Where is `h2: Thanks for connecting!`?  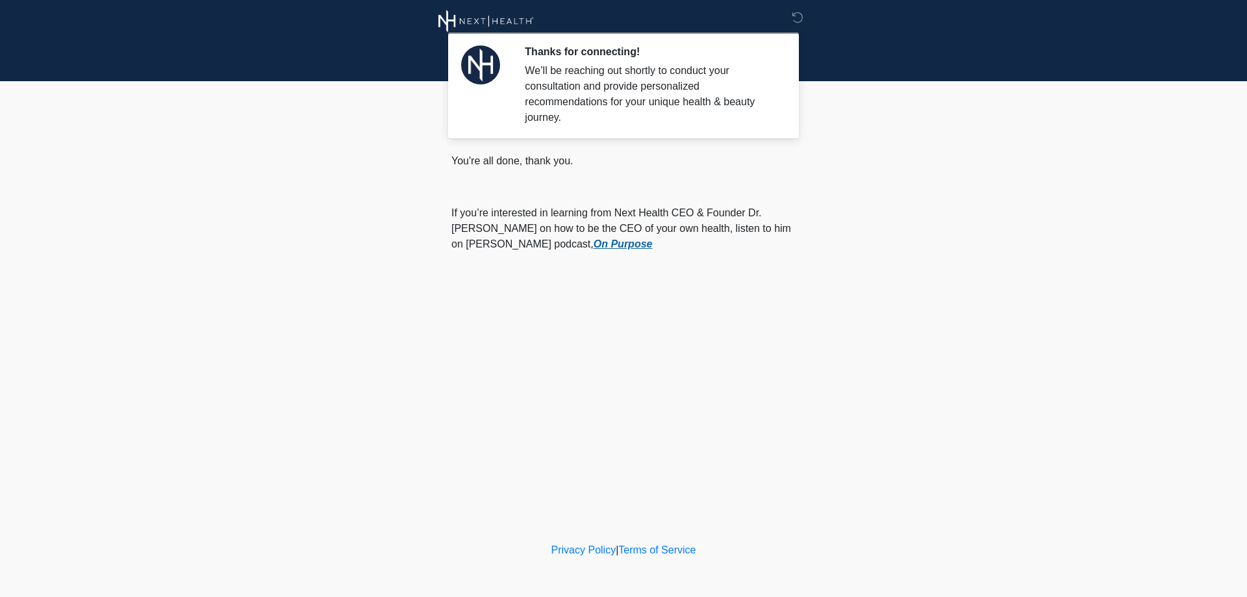
h2: Thanks for connecting! is located at coordinates (650, 51).